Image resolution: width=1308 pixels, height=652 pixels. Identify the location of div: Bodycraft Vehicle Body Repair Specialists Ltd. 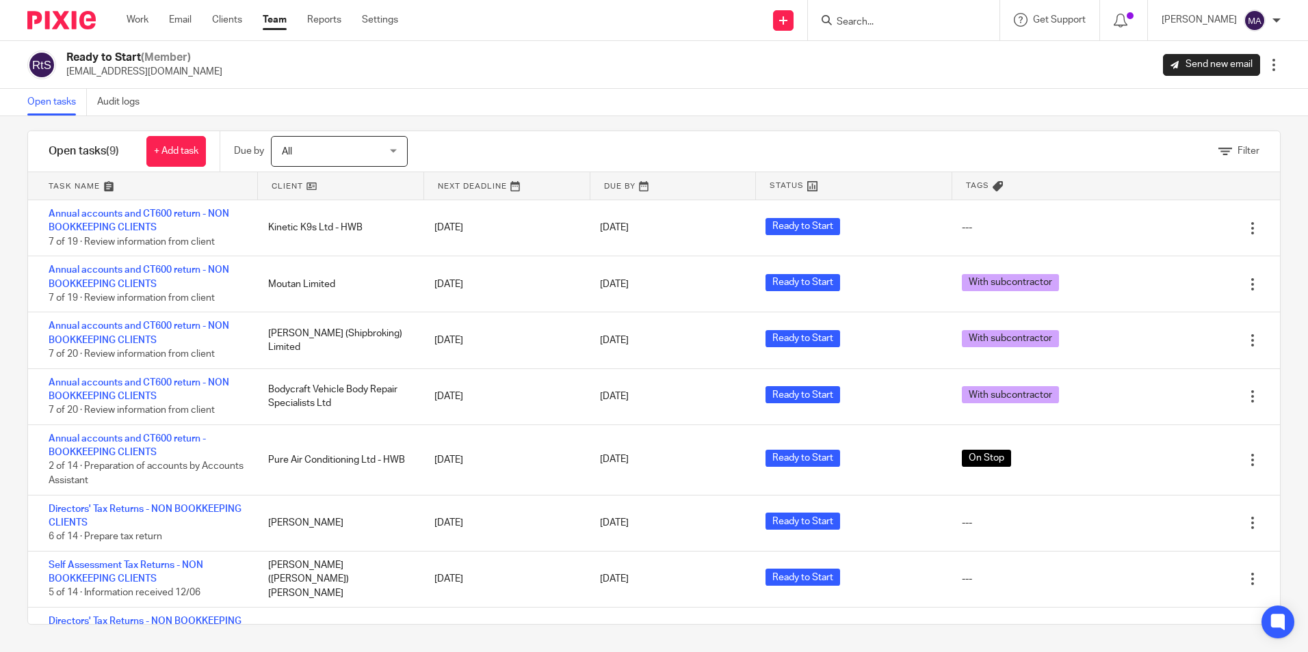
(337, 397).